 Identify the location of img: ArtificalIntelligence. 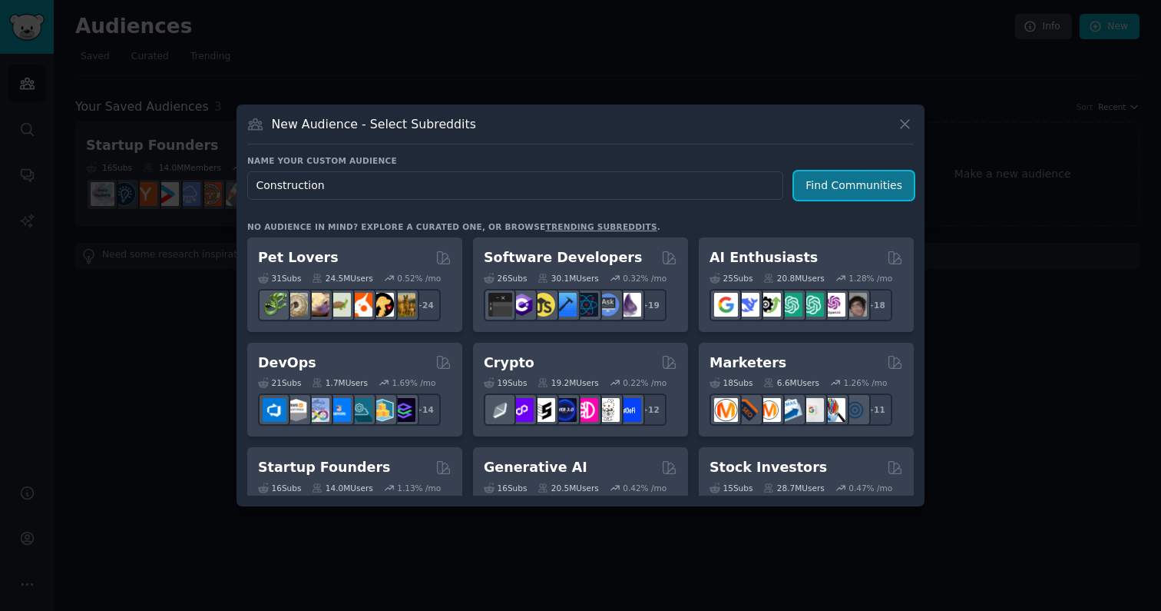
(855, 304).